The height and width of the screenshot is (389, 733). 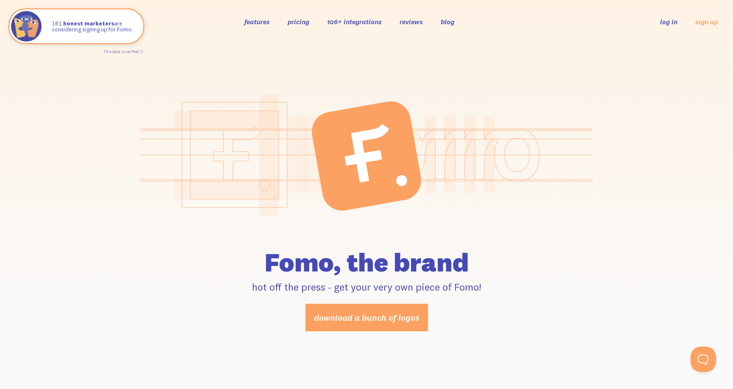 What do you see at coordinates (89, 23) in the screenshot?
I see `strong: honest marketers` at bounding box center [89, 23].